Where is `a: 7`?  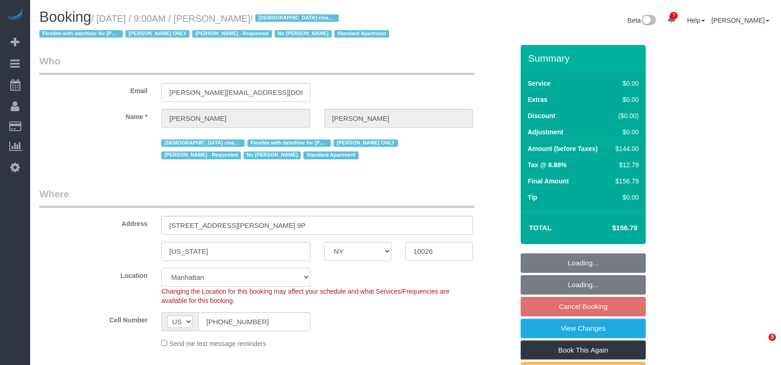
a: 7 is located at coordinates (671, 19).